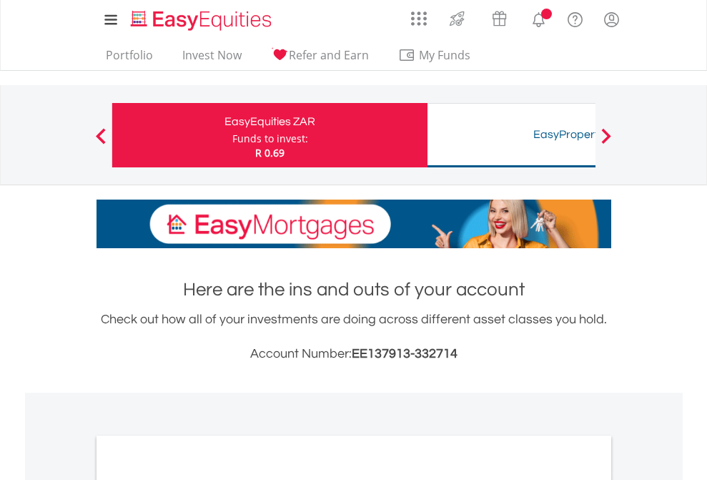 This screenshot has width=707, height=480. Describe the element at coordinates (269, 121) in the screenshot. I see `div: EasyEquities ZAR` at that location.